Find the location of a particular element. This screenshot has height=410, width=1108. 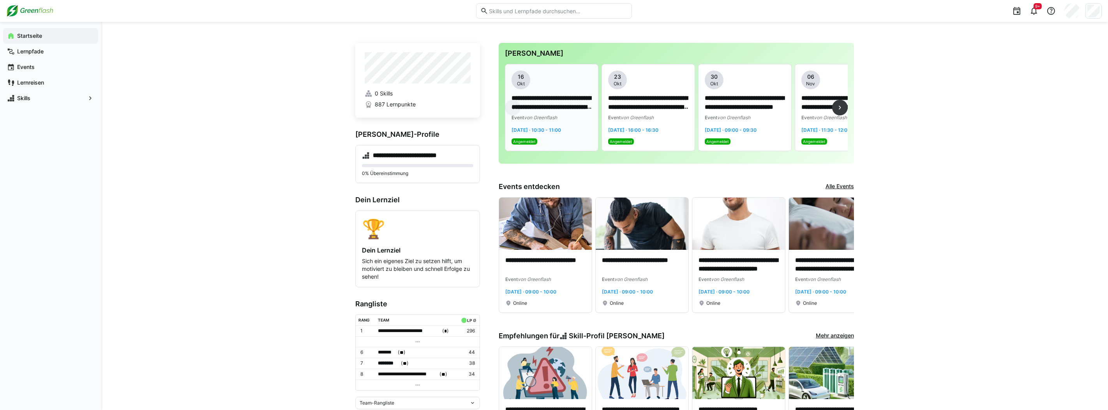

span: Team-Rangliste is located at coordinates (377, 403).